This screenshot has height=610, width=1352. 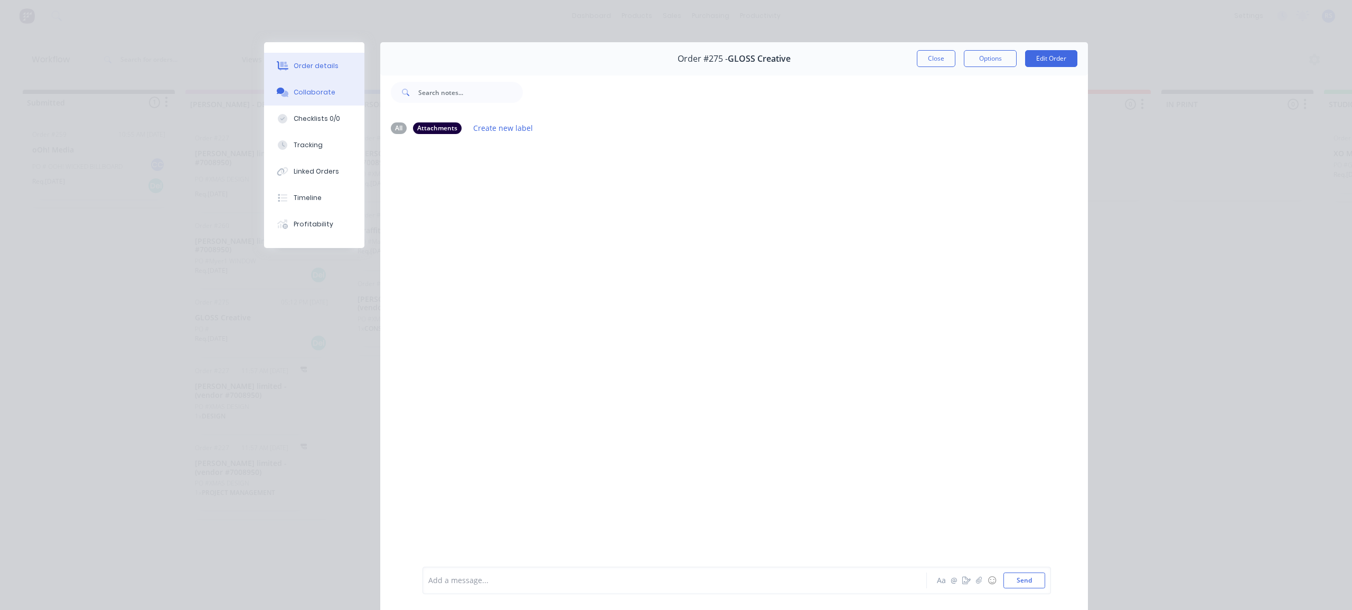 I want to click on div: Linked Orders, so click(x=316, y=172).